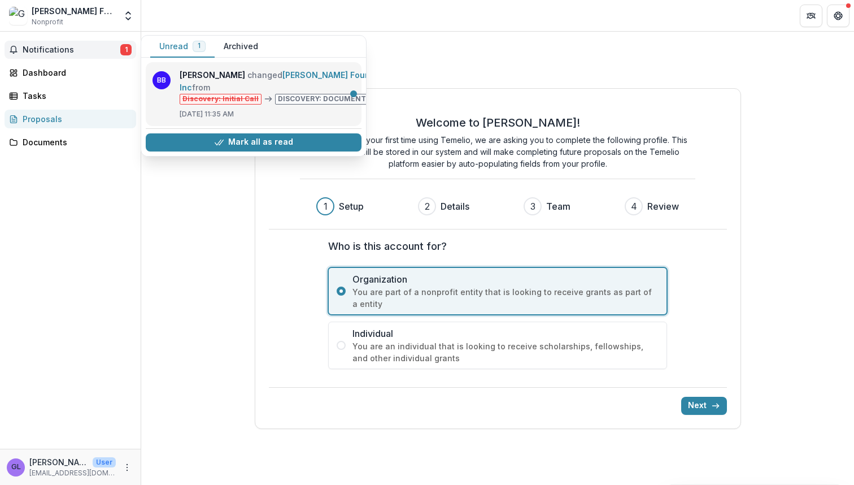  I want to click on button: Next, so click(704, 406).